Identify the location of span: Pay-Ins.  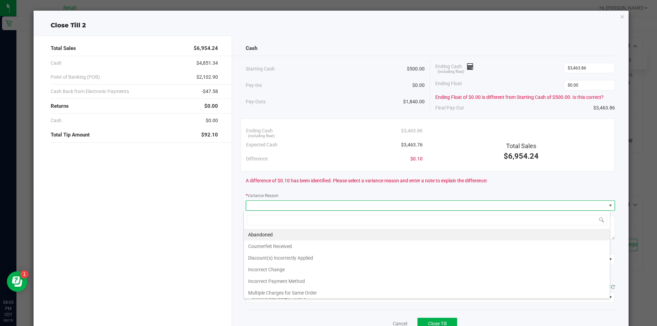
(253, 85).